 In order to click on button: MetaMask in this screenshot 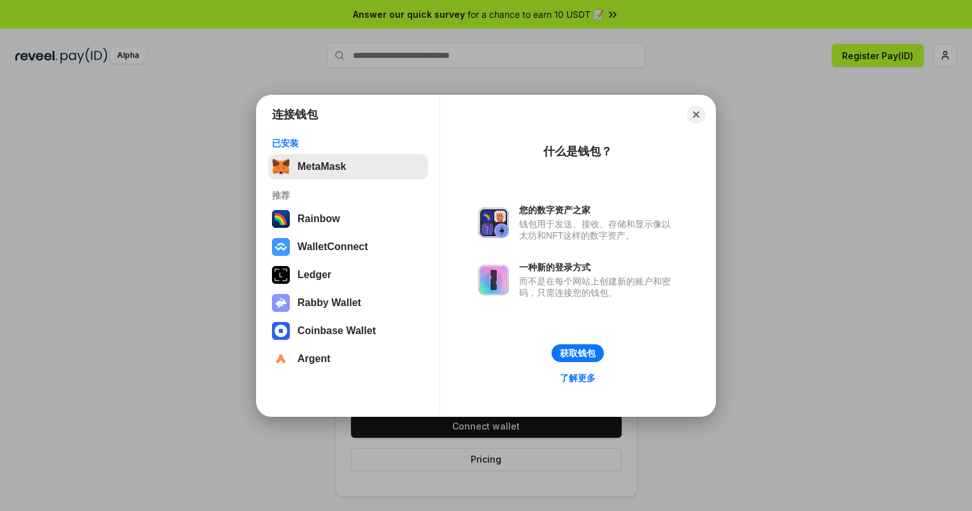, I will do `click(348, 167)`.